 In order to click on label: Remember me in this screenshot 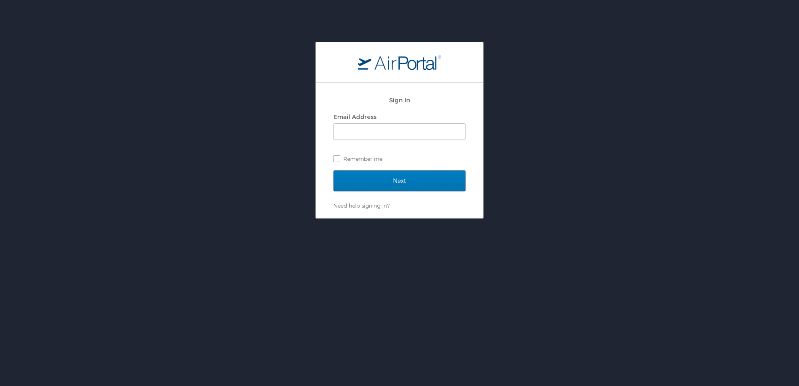, I will do `click(400, 159)`.